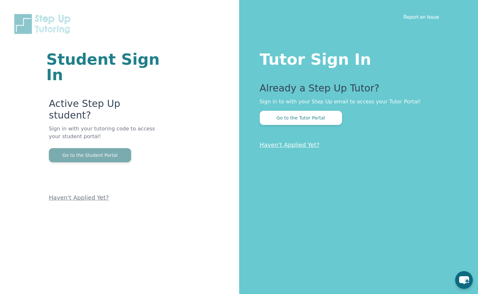  What do you see at coordinates (422, 17) in the screenshot?
I see `a: Report an Issue` at bounding box center [422, 17].